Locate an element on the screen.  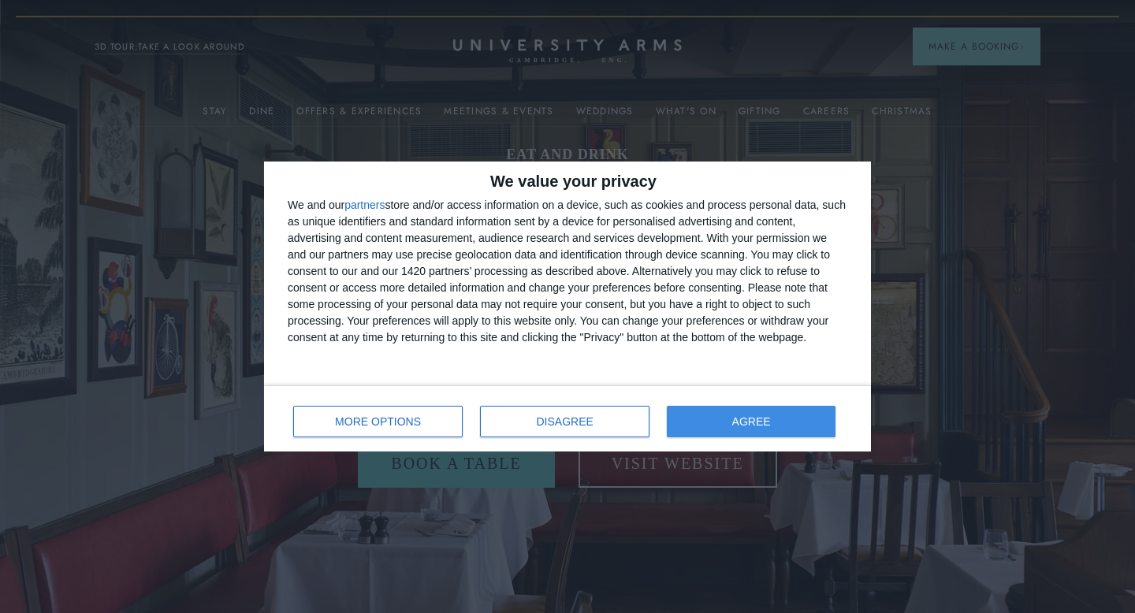
div: We and our store and/or access information on a device, such as cookies and process personal data... is located at coordinates (567, 271).